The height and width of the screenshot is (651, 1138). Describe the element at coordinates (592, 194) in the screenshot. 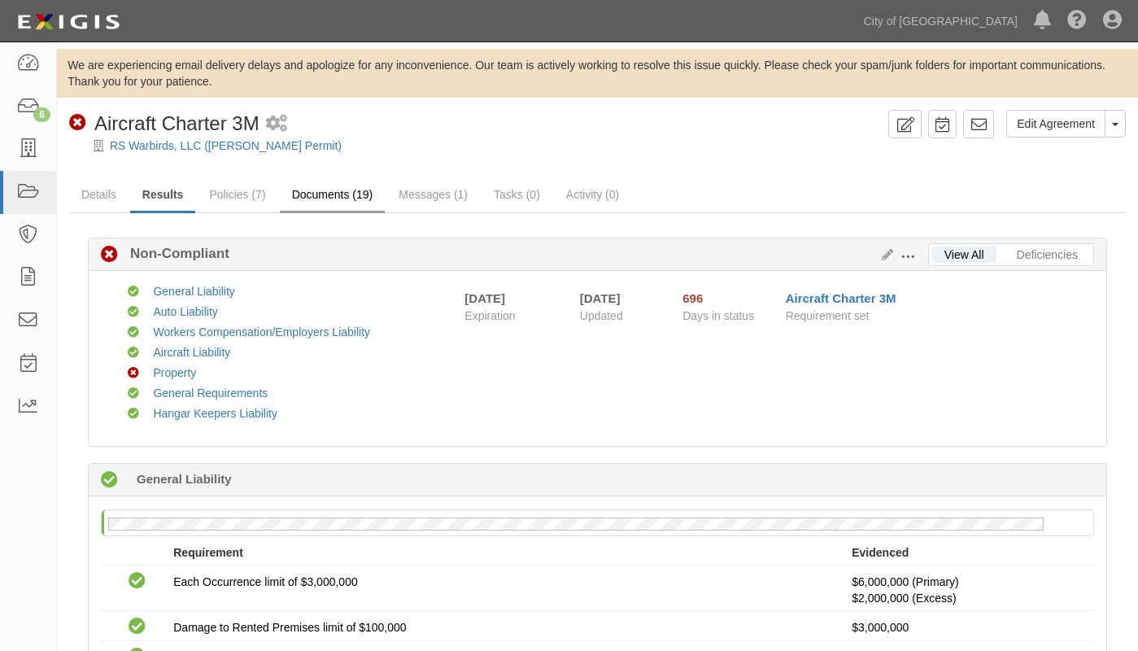

I see `a: Activity (0)` at that location.